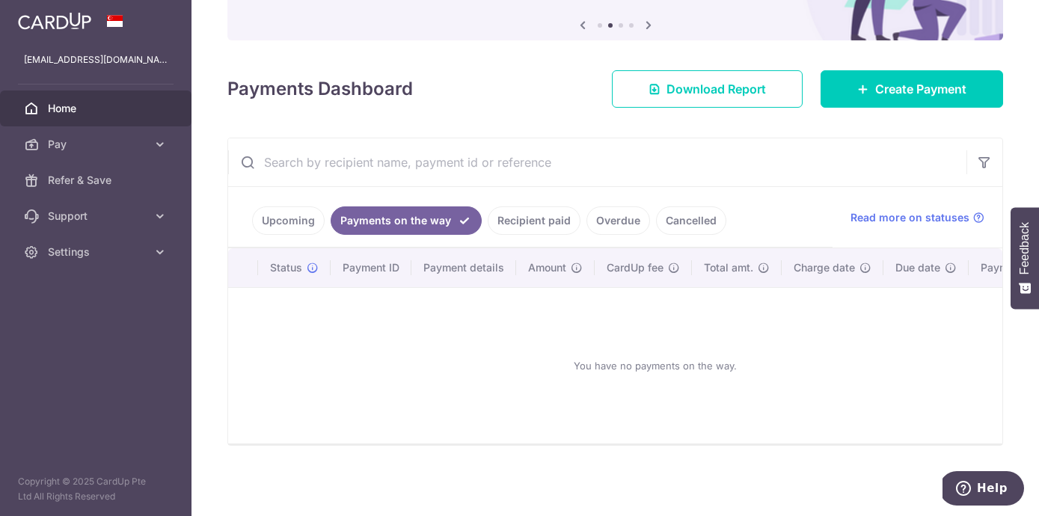 The height and width of the screenshot is (516, 1039). I want to click on a: Download Report, so click(707, 89).